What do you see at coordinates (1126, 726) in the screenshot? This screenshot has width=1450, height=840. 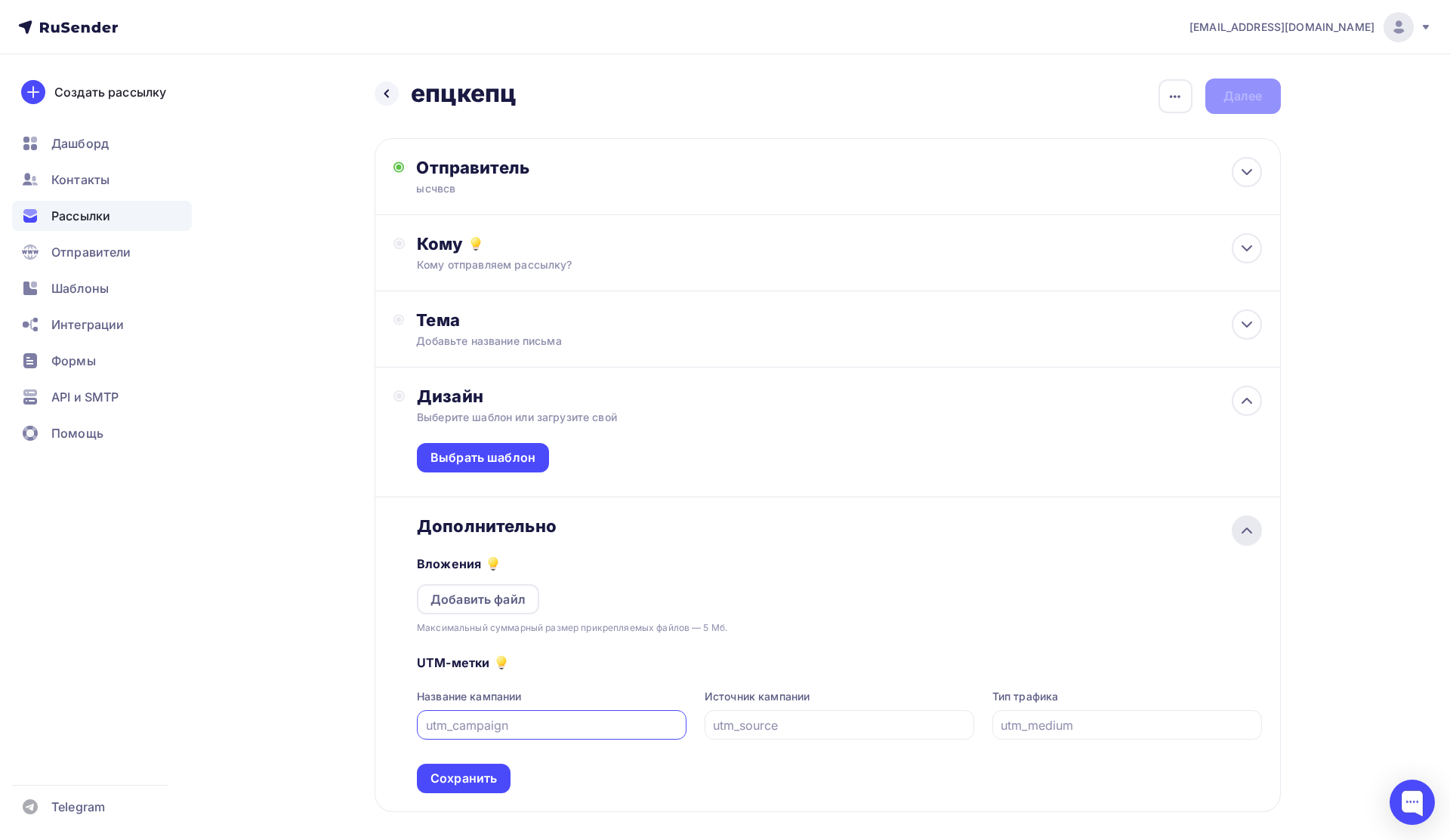 I see `input: utm_medium` at bounding box center [1126, 726].